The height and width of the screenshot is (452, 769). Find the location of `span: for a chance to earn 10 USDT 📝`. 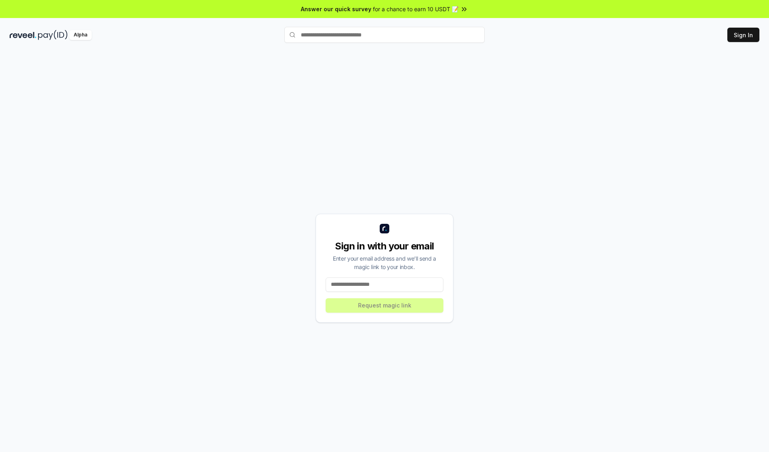

span: for a chance to earn 10 USDT 📝 is located at coordinates (416, 9).